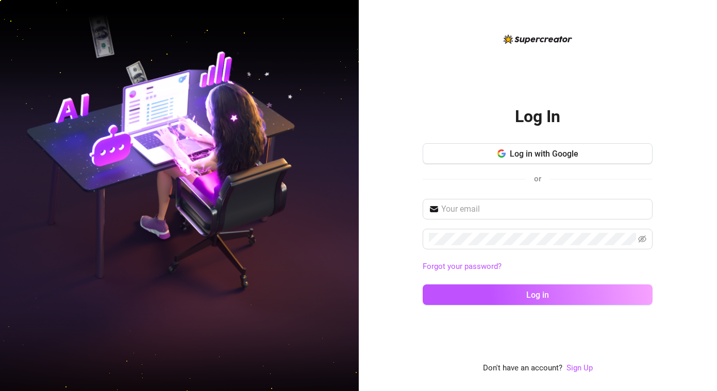 The height and width of the screenshot is (391, 717). What do you see at coordinates (544, 209) in the screenshot?
I see `input: Your email` at bounding box center [544, 209].